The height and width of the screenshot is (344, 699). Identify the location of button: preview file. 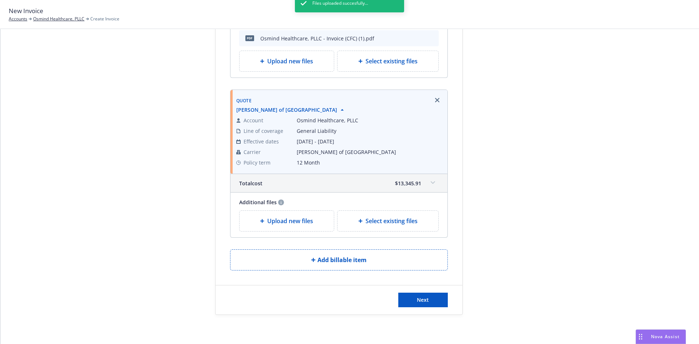
(421, 38).